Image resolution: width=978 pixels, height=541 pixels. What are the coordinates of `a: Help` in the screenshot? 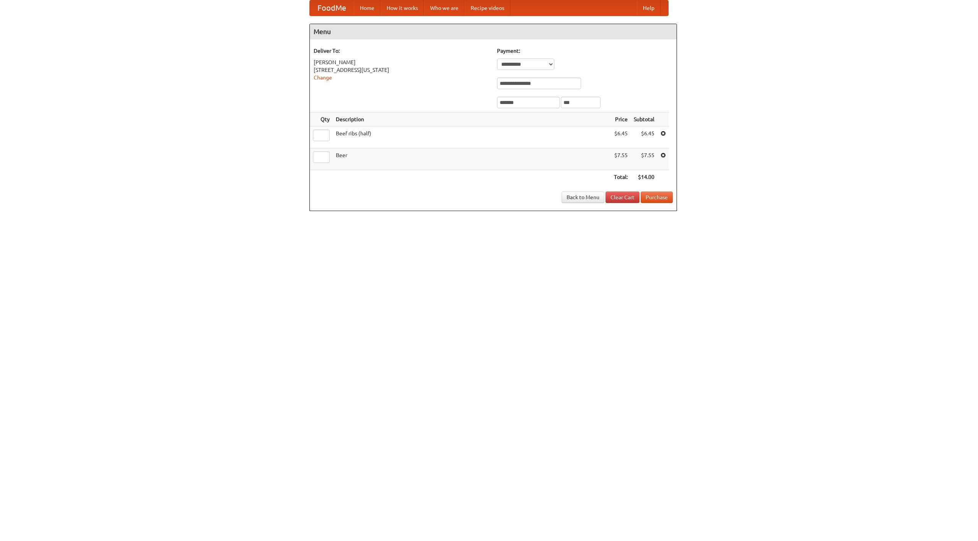 It's located at (649, 8).